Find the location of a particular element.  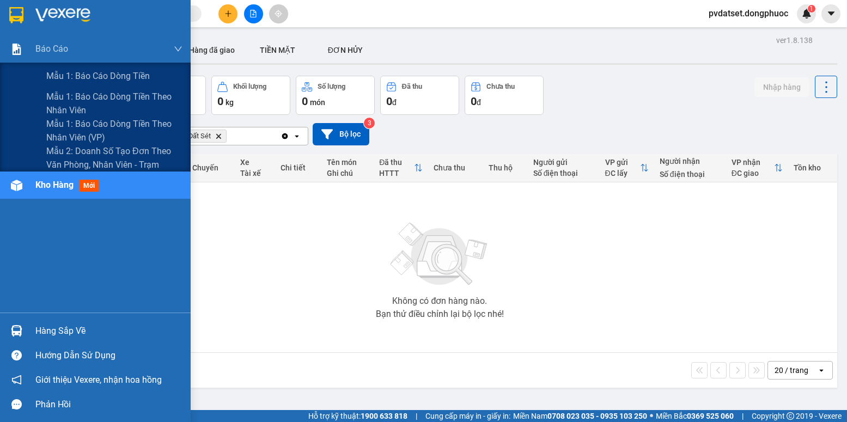

img: logo-vxr is located at coordinates (16, 15).